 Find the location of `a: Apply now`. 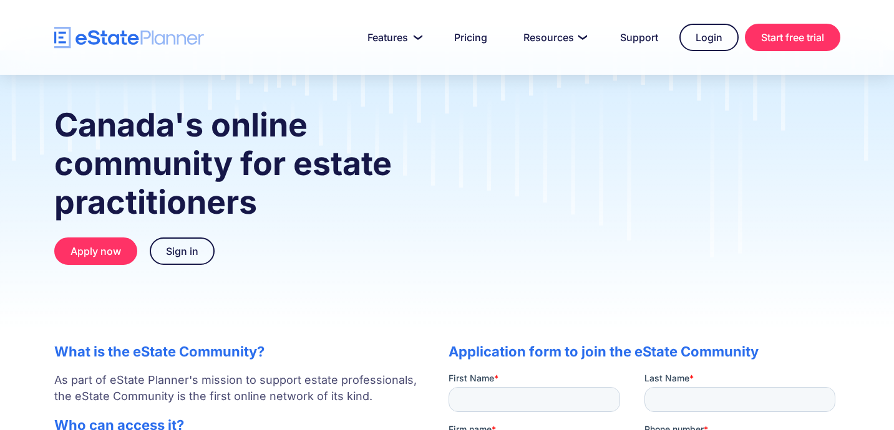

a: Apply now is located at coordinates (95, 251).